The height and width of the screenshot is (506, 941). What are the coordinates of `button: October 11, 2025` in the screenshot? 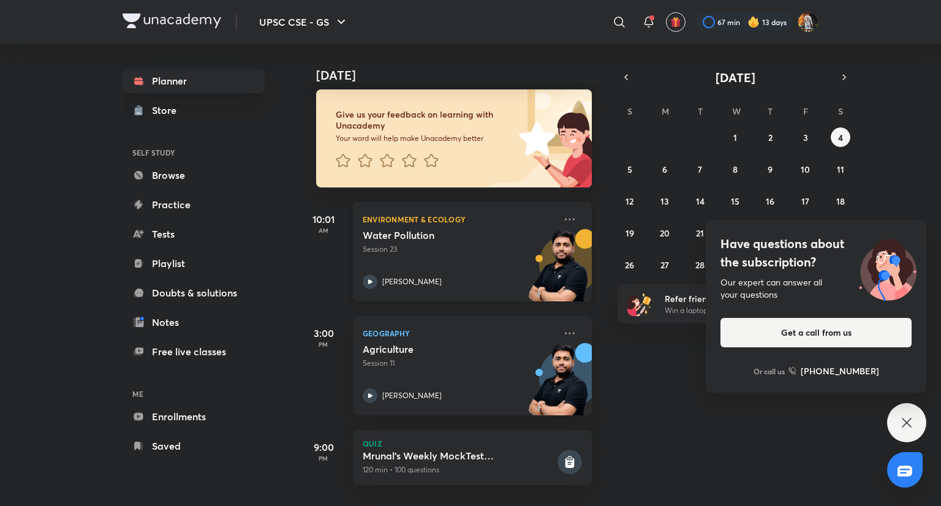 It's located at (840, 169).